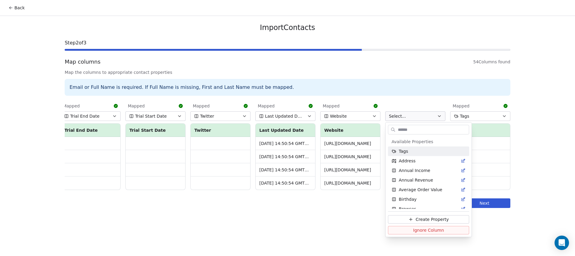 This screenshot has height=256, width=575. Describe the element at coordinates (412, 142) in the screenshot. I see `span: Available Properties` at that location.